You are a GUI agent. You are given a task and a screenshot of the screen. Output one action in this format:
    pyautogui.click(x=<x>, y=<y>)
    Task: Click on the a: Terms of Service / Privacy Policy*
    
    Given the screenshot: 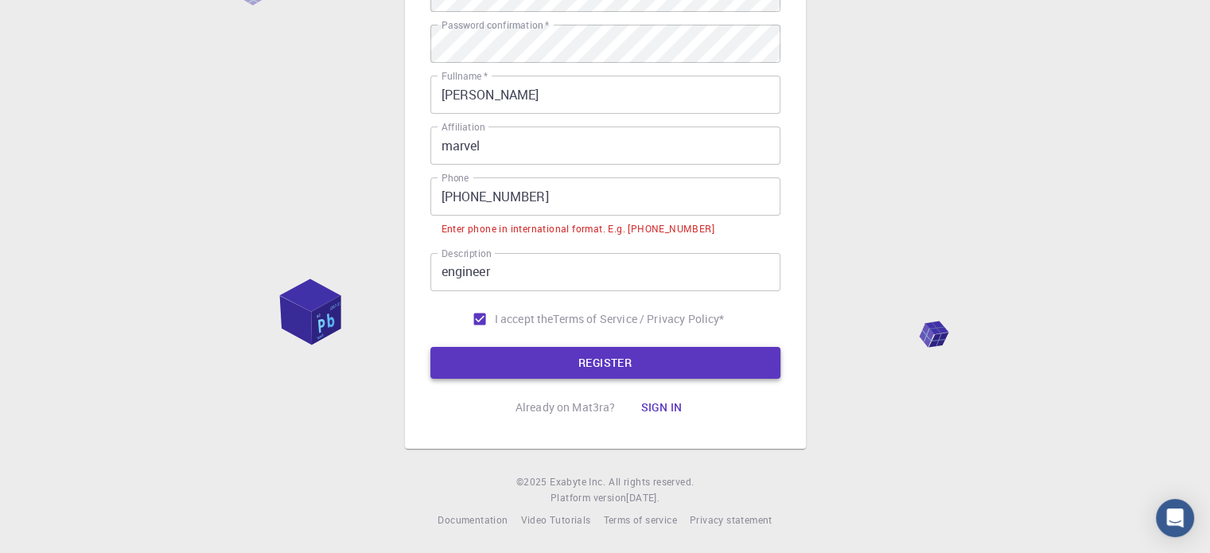 What is the action you would take?
    pyautogui.click(x=638, y=319)
    